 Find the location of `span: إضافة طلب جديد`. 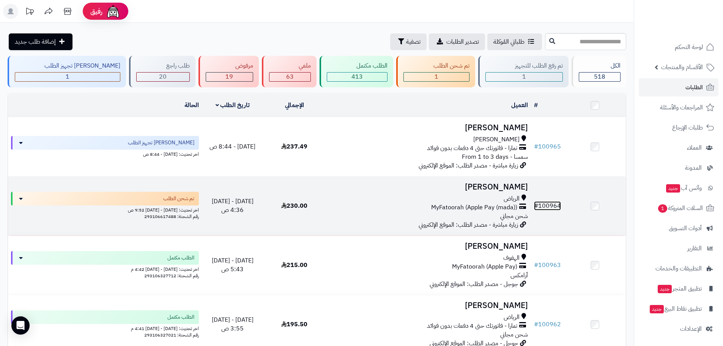

span: إضافة طلب جديد is located at coordinates (35, 42).